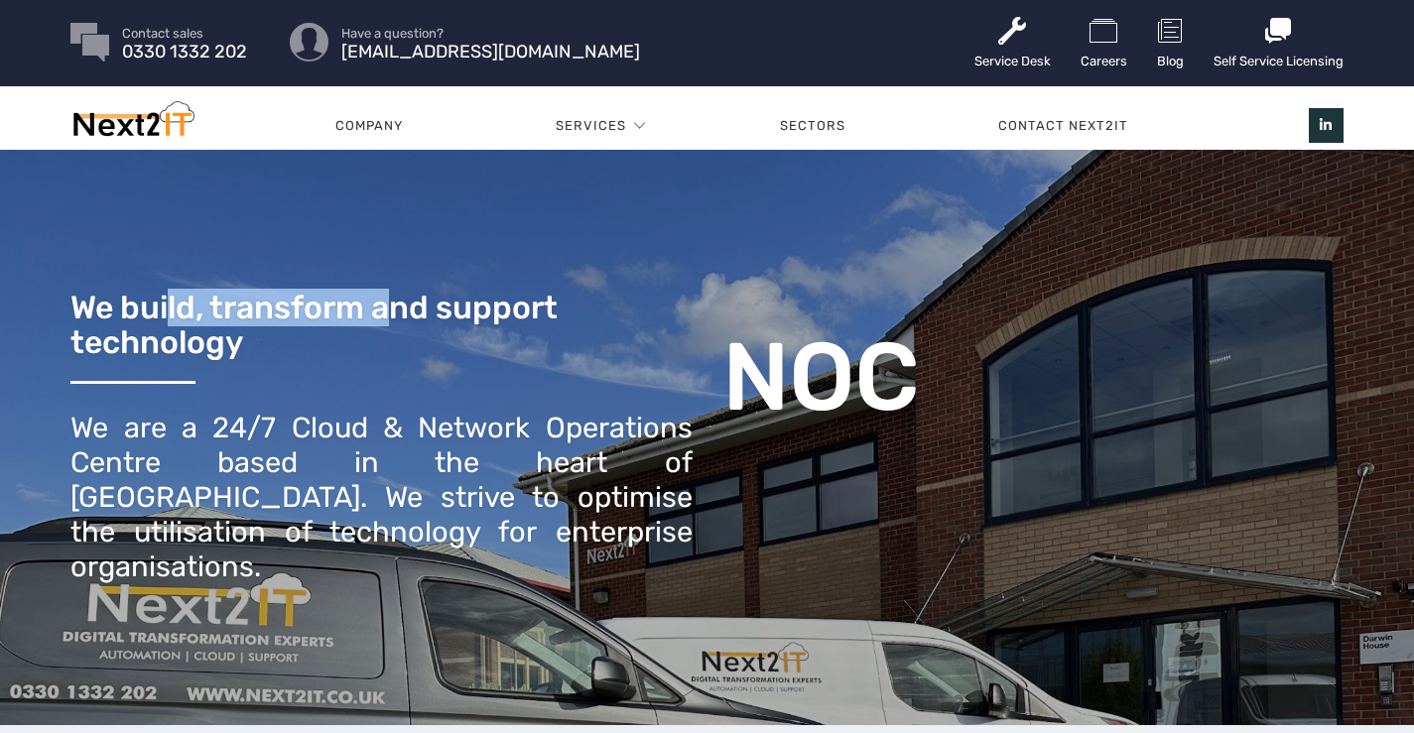  I want to click on a: Contact Next2IT, so click(1064, 126).